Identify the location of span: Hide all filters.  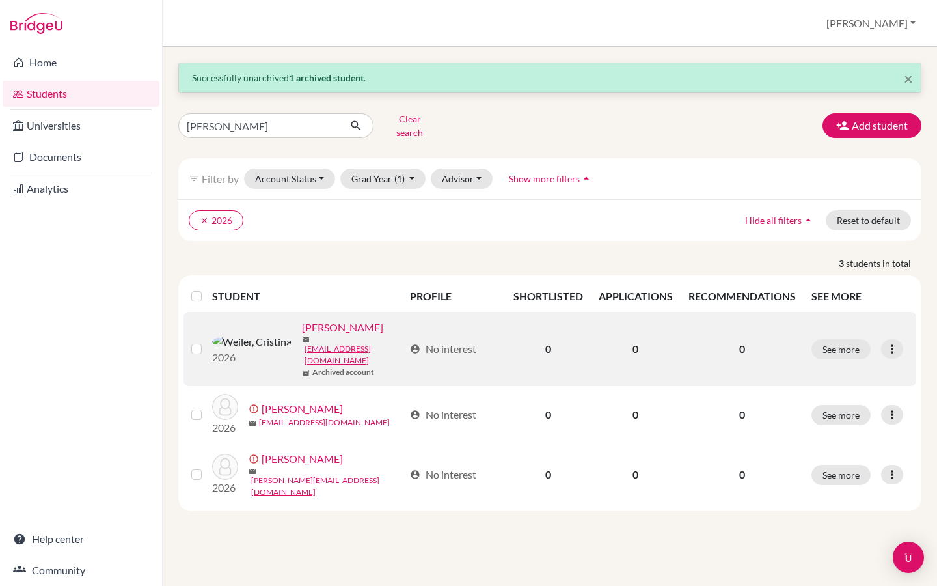
(773, 220).